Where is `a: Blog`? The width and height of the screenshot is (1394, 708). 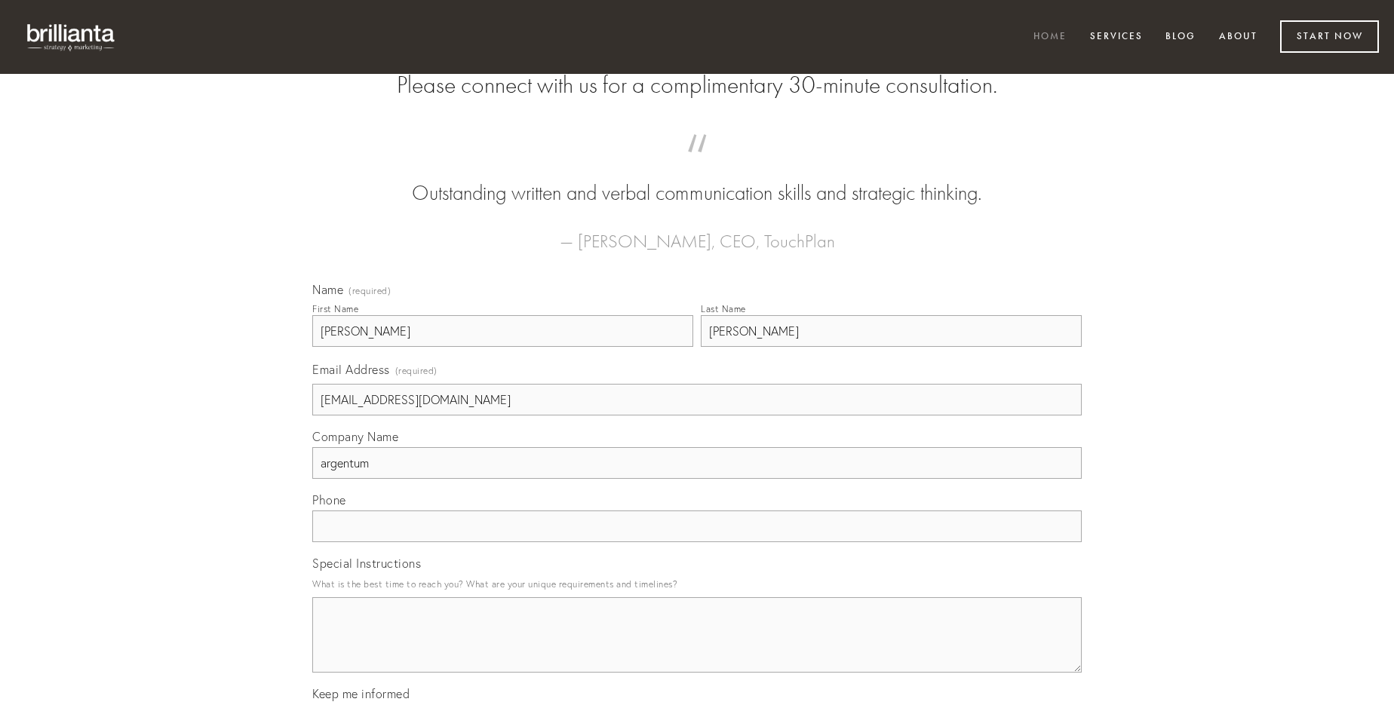
a: Blog is located at coordinates (1181, 37).